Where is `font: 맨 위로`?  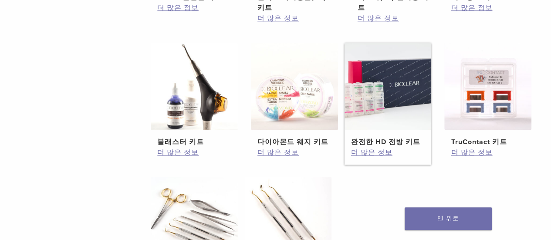
font: 맨 위로 is located at coordinates (448, 218).